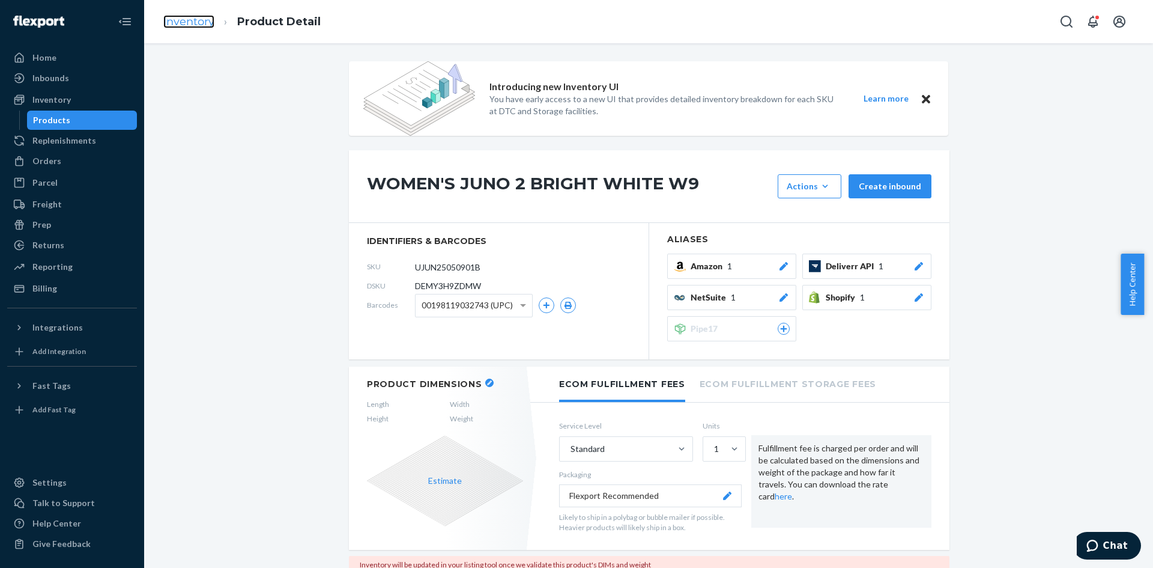  Describe the element at coordinates (852, 266) in the screenshot. I see `span: Deliverr API` at that location.